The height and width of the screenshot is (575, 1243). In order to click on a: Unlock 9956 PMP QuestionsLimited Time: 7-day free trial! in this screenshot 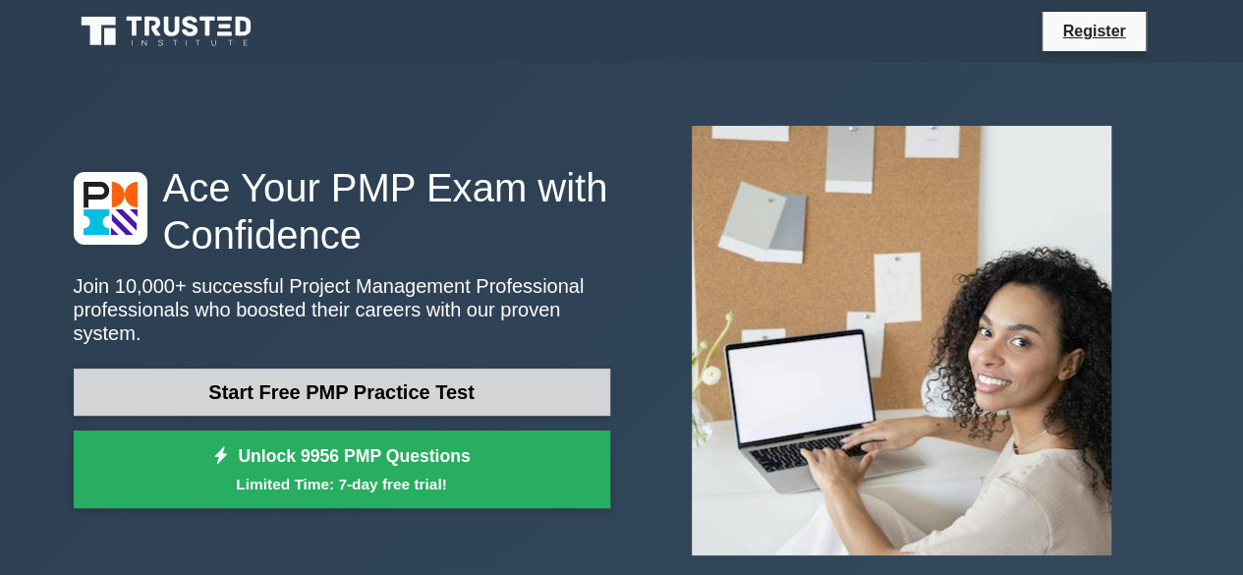, I will do `click(342, 470)`.